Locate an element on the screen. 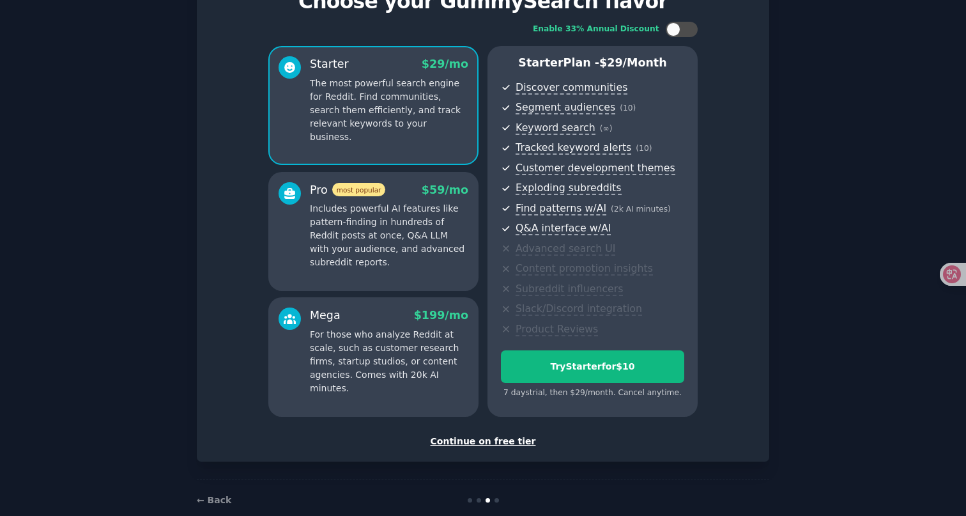 This screenshot has height=516, width=966. p: Includes powerful AI features like pattern-finding in hundreds of Reddit posts at once, Q&A LLM w... is located at coordinates (389, 235).